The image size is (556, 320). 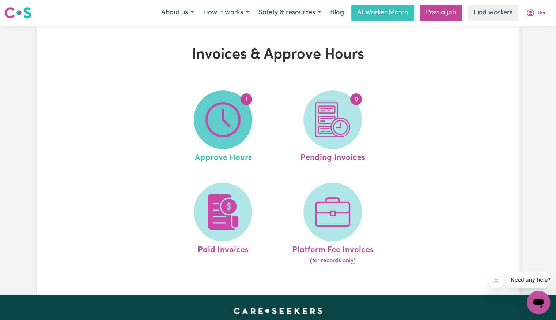 I want to click on a: Post a job, so click(x=441, y=13).